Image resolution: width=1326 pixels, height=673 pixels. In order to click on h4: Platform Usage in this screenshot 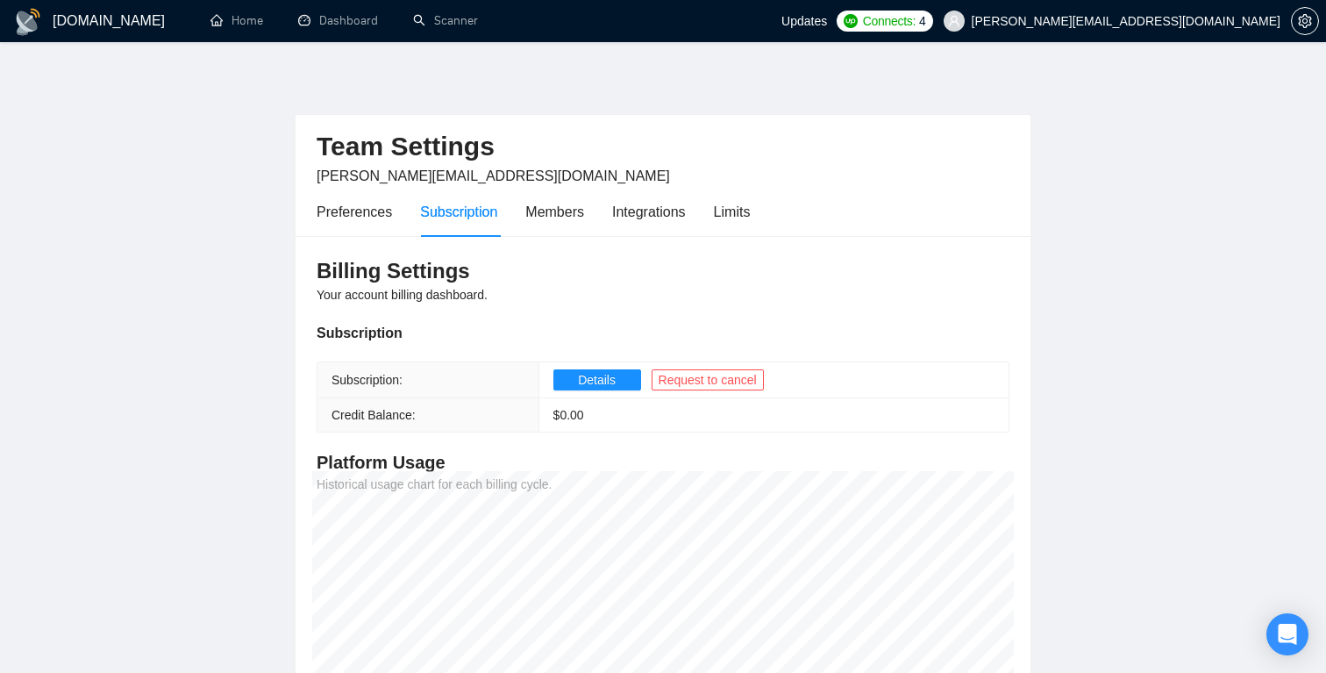, I will do `click(663, 462)`.